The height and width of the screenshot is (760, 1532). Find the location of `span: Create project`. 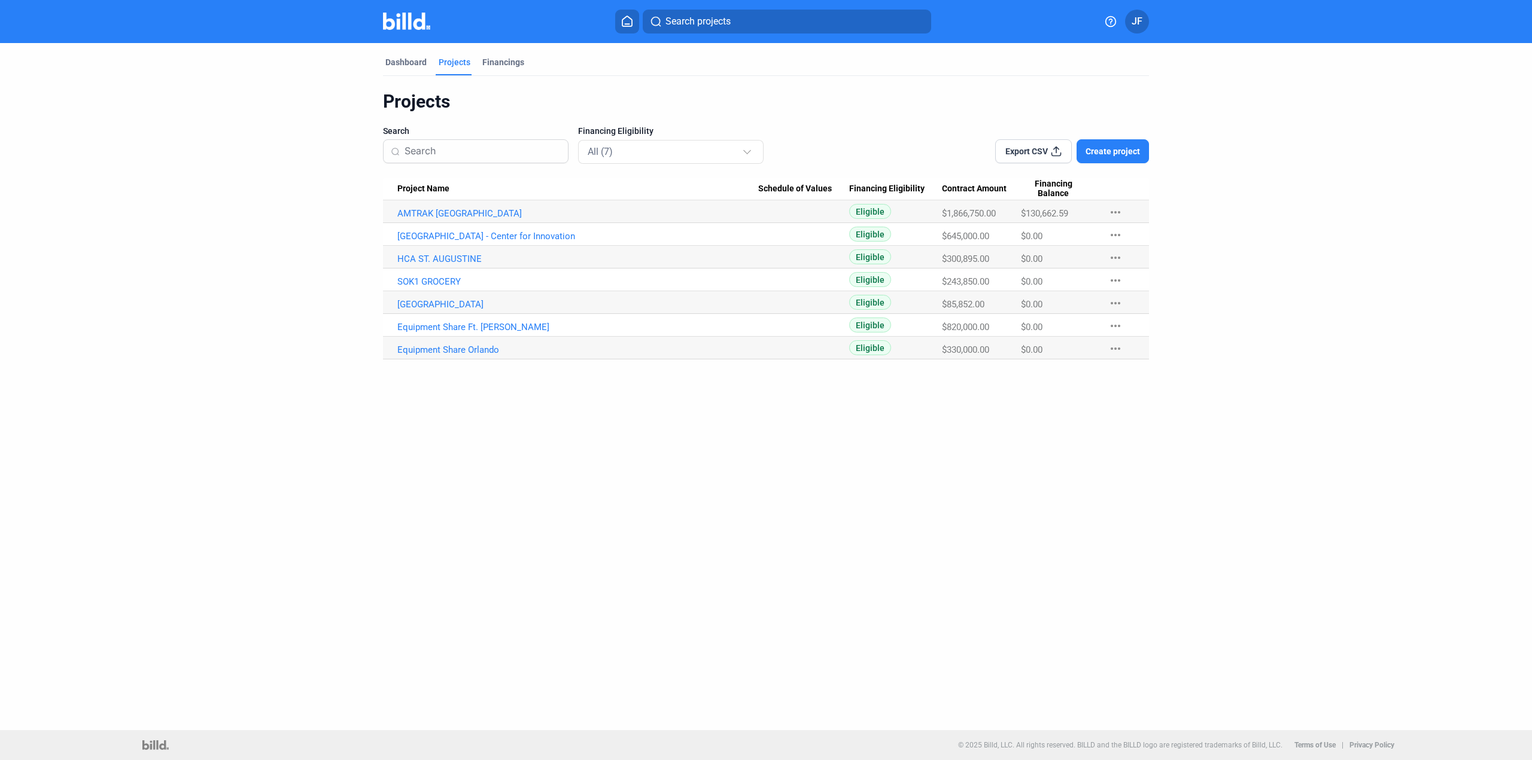

span: Create project is located at coordinates (1112, 151).